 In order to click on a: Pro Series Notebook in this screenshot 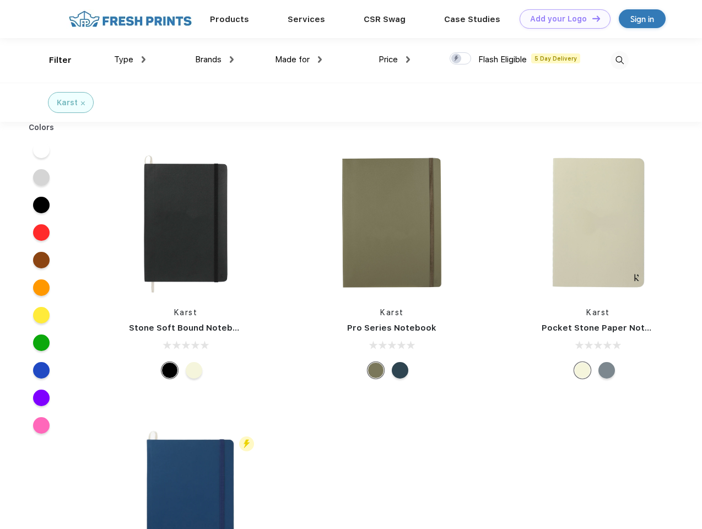, I will do `click(392, 328)`.